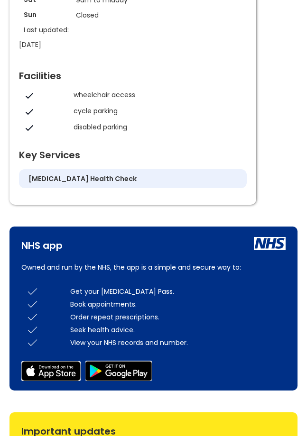 This screenshot has height=436, width=307. I want to click on p: Closed, so click(107, 15).